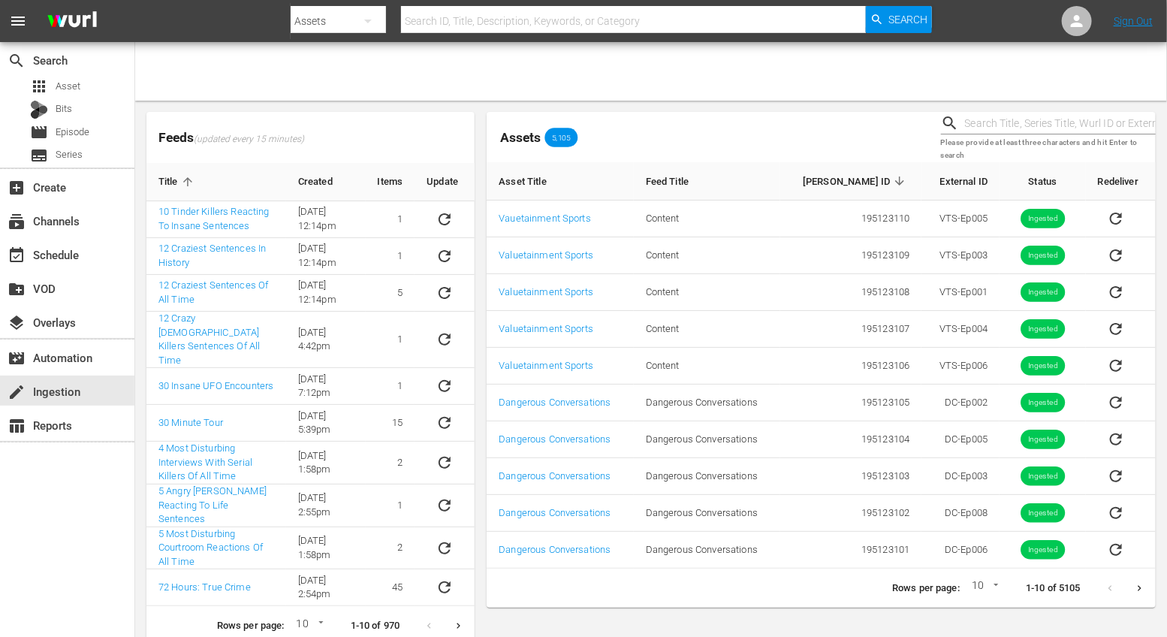  Describe the element at coordinates (961, 439) in the screenshot. I see `td: DC-Ep005` at that location.